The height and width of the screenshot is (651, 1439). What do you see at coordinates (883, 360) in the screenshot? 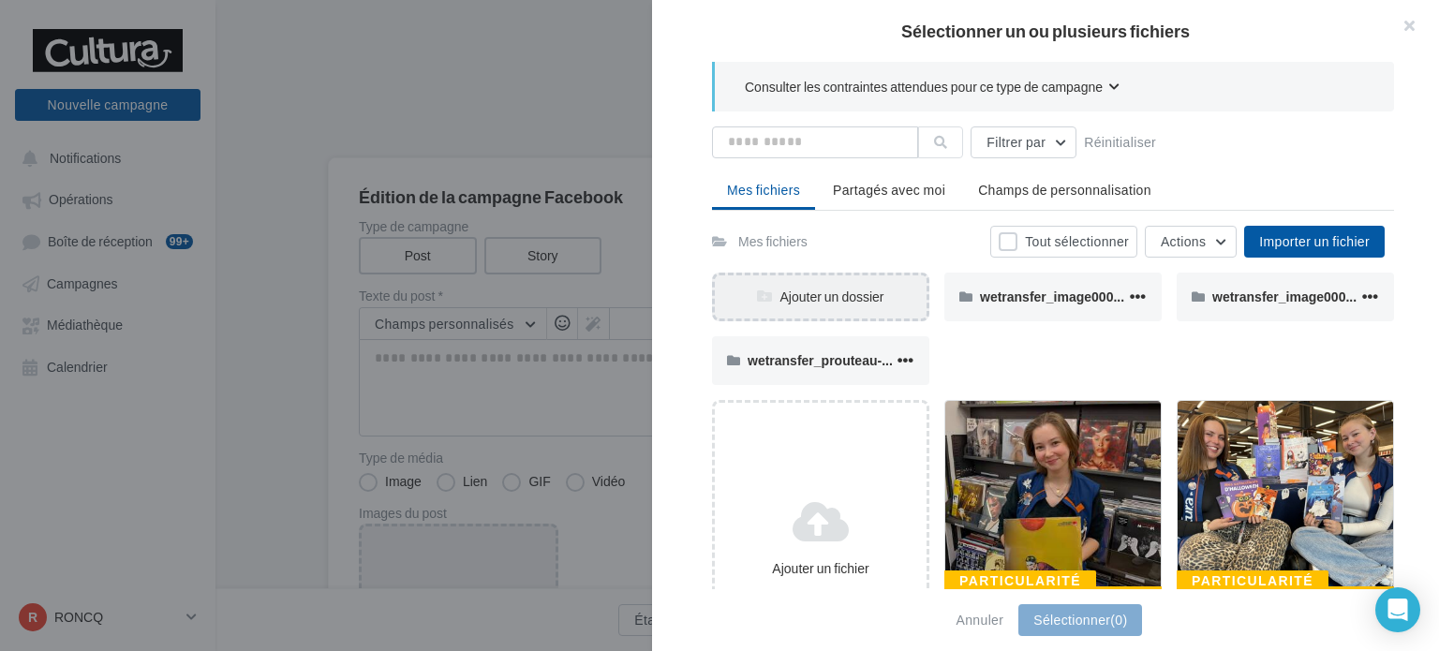
I see `span: wetransfer_prouteau-mov_2024-10-15_1341` at bounding box center [883, 360].